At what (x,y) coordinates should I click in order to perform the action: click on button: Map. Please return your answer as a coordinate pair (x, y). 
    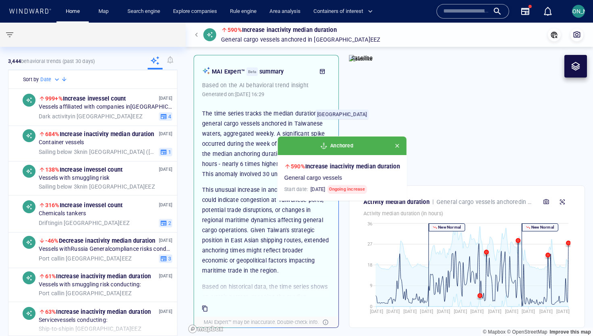
    Looking at the image, I should click on (105, 11).